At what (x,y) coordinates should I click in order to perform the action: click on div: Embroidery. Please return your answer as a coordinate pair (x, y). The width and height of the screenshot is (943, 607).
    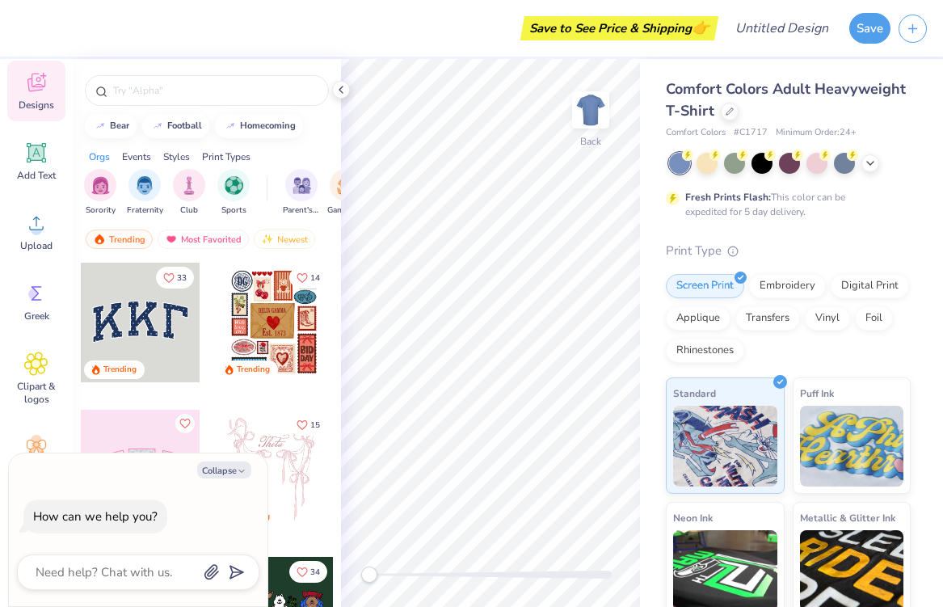
    Looking at the image, I should click on (787, 286).